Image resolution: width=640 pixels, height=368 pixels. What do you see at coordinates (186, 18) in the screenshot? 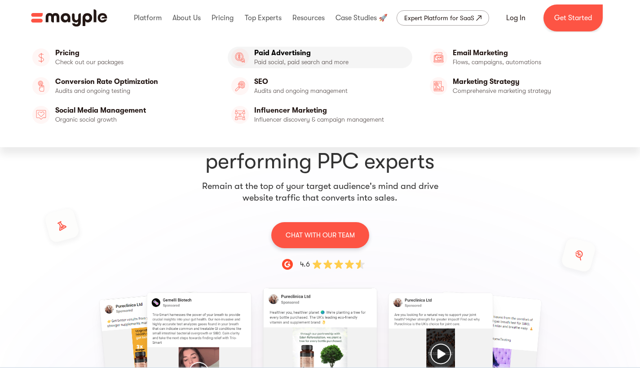
I see `div: About Us` at bounding box center [186, 18].